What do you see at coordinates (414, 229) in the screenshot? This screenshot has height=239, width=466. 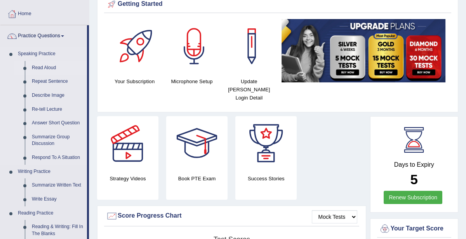 I see `div: Your Target Score` at bounding box center [414, 229].